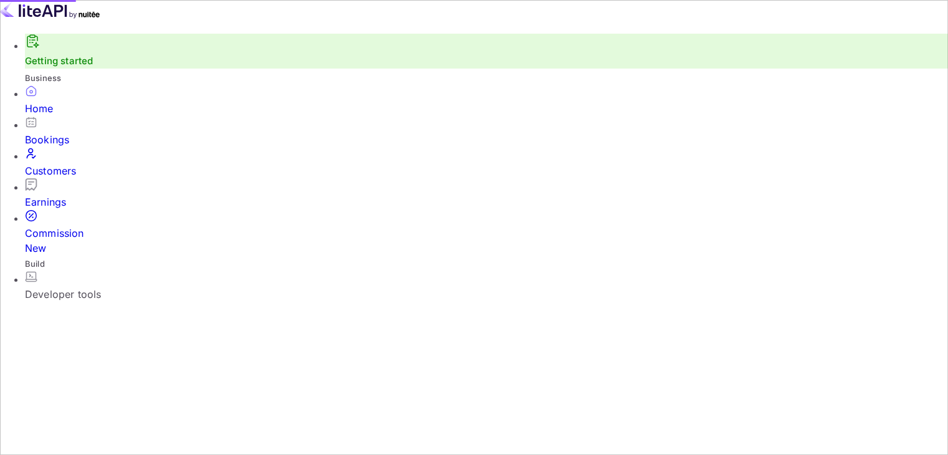 Image resolution: width=948 pixels, height=455 pixels. Describe the element at coordinates (486, 233) in the screenshot. I see `div: CommissionNew` at that location.